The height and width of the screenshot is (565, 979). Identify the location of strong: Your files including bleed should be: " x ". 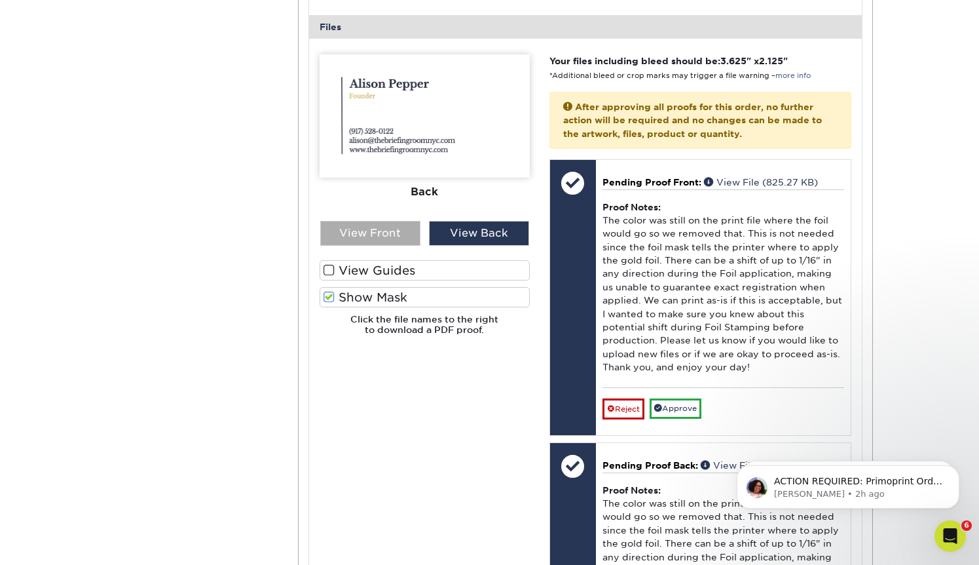
(669, 61).